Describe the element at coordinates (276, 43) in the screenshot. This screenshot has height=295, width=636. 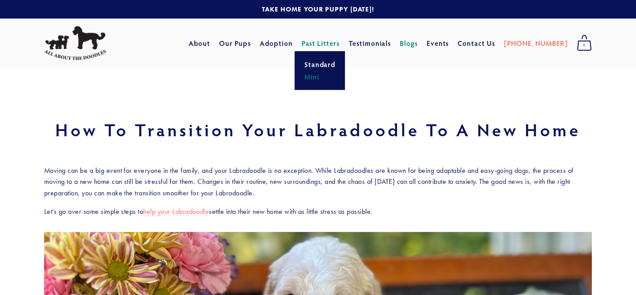
I see `a: Adoption` at that location.